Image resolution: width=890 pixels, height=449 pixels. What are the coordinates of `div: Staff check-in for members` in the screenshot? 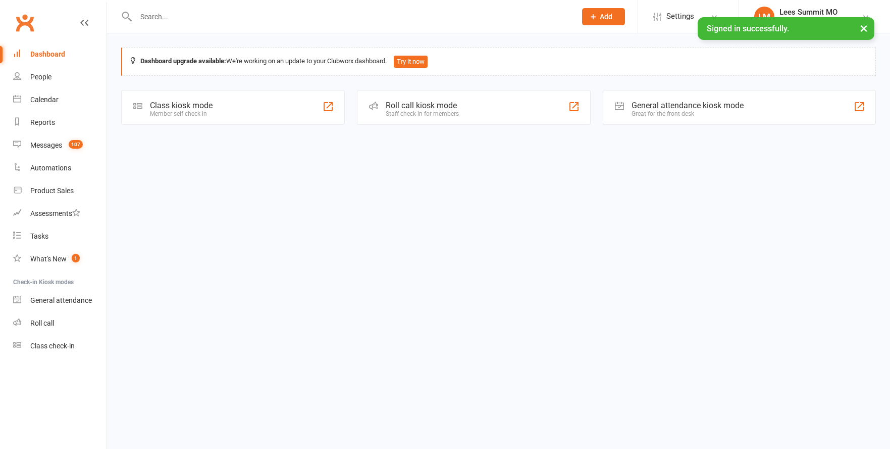 It's located at (422, 114).